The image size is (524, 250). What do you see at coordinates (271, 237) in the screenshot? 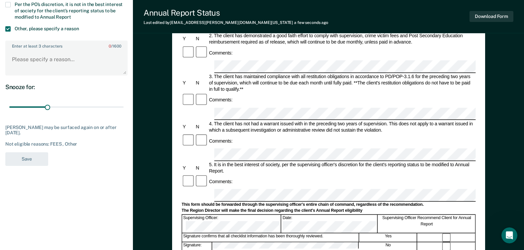
I see `div: Signature confirms that all checklist information has been thoroughly reviewed.` at bounding box center [271, 237].